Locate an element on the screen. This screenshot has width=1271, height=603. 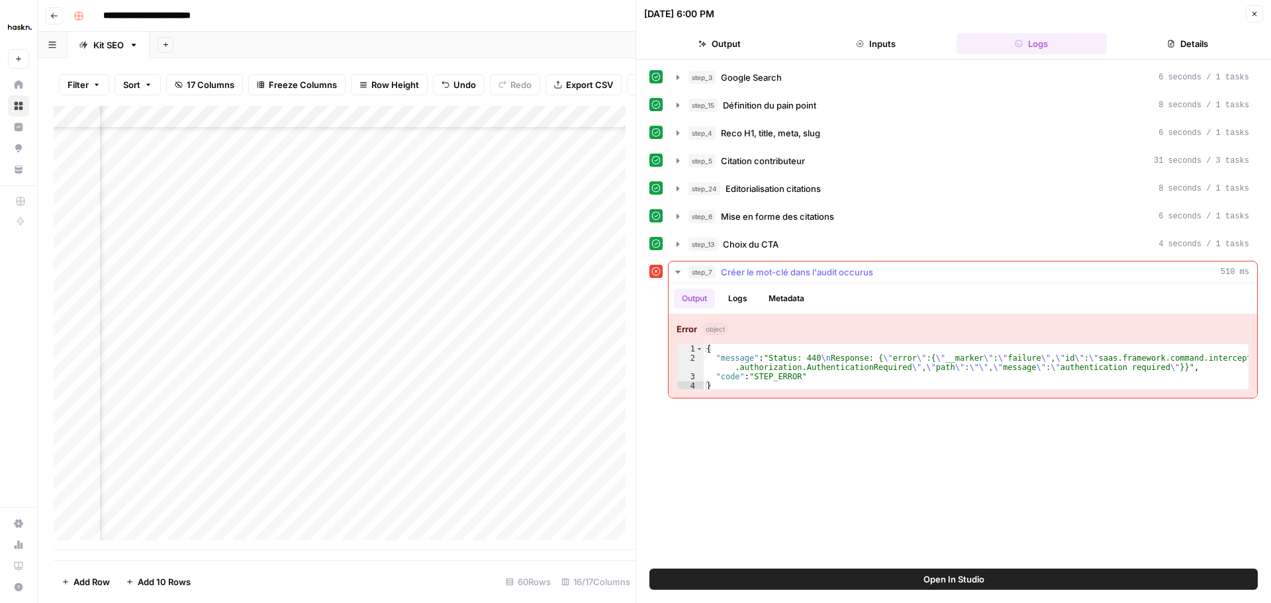
span: 4 seconds / 1 tasks is located at coordinates (1203, 244).